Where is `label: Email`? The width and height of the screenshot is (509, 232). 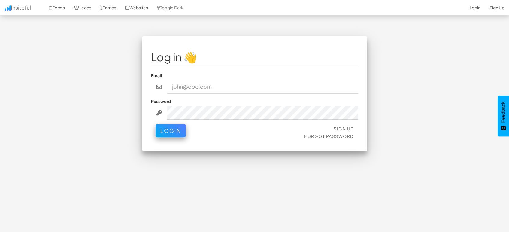 label: Email is located at coordinates (156, 75).